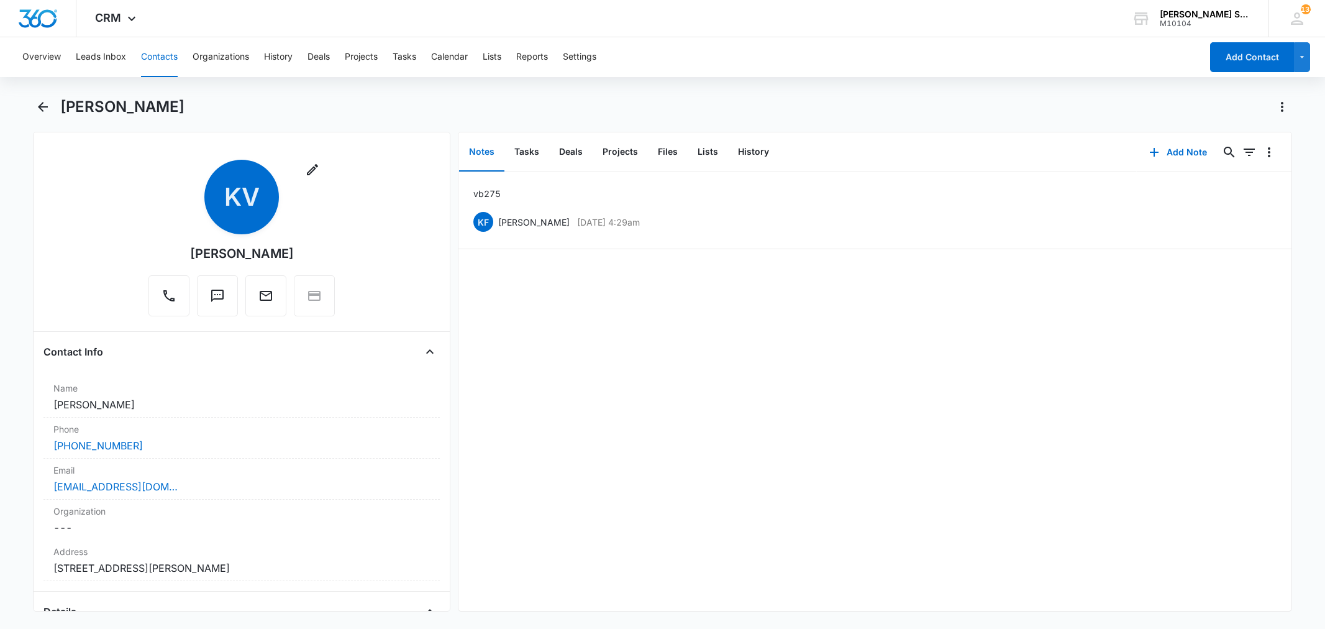 The width and height of the screenshot is (1325, 629). I want to click on button: Files, so click(668, 152).